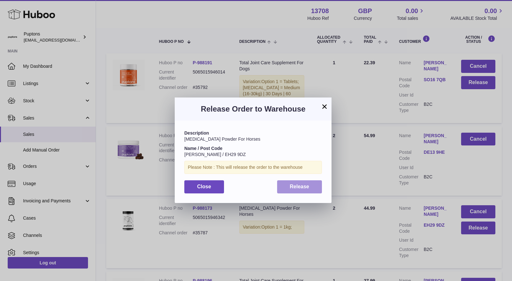 Image resolution: width=512 pixels, height=281 pixels. Describe the element at coordinates (196, 133) in the screenshot. I see `strong: Description` at that location.